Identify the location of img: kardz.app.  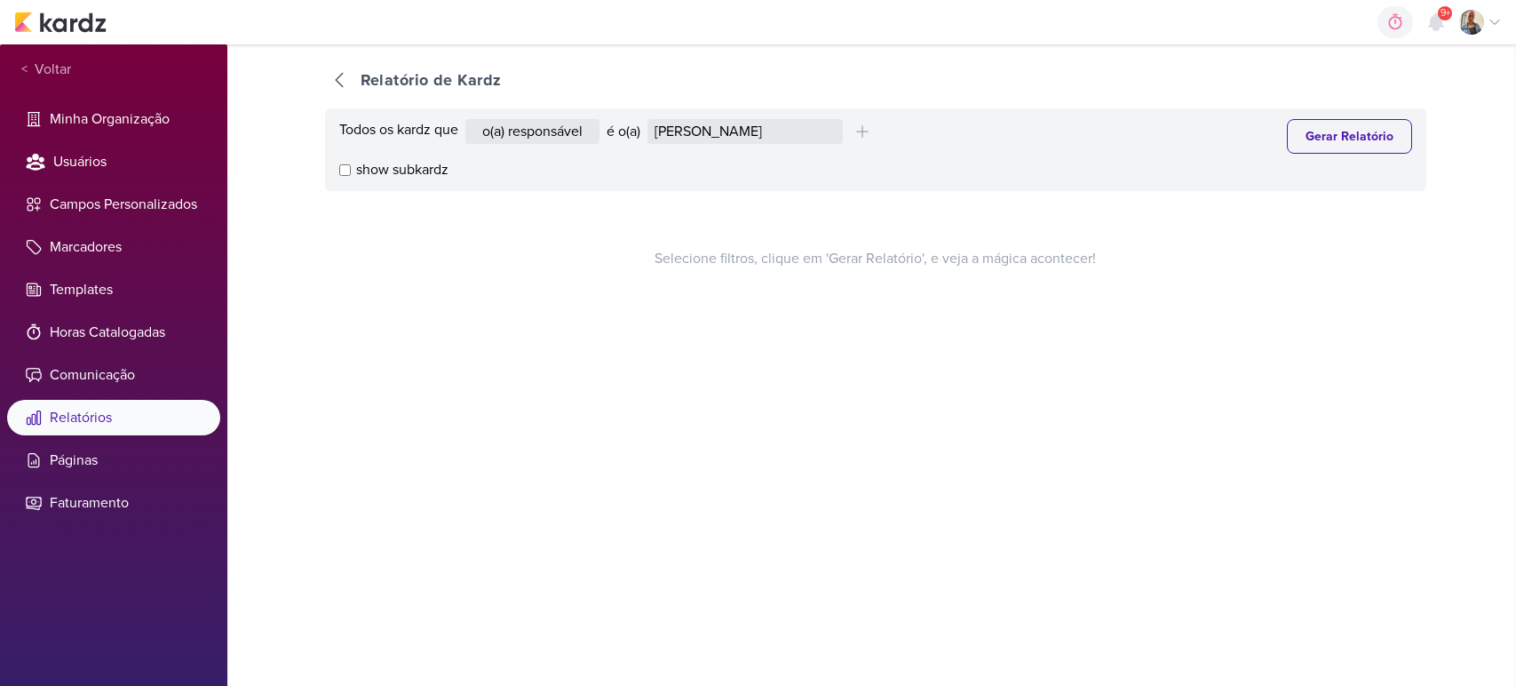
(60, 22).